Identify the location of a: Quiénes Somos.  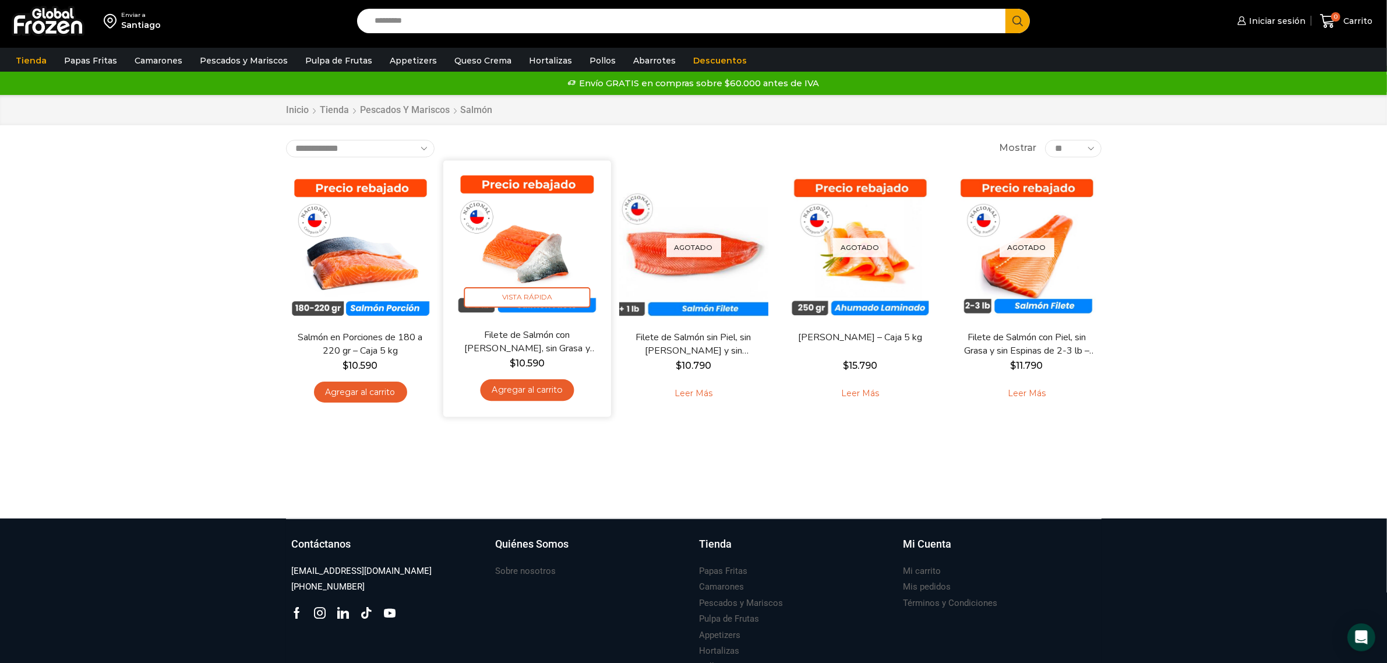
(592, 550).